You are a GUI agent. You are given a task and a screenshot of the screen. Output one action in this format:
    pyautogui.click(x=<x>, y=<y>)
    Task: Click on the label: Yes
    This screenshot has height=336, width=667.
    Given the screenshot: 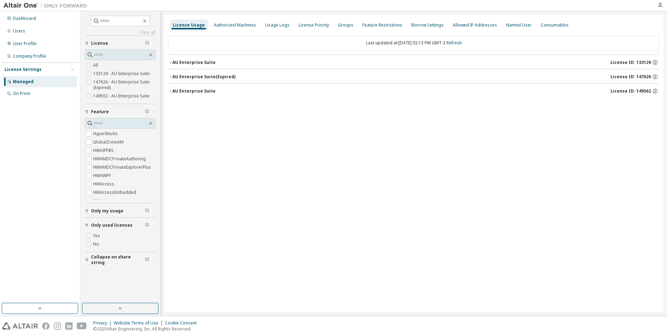 What is the action you would take?
    pyautogui.click(x=97, y=236)
    